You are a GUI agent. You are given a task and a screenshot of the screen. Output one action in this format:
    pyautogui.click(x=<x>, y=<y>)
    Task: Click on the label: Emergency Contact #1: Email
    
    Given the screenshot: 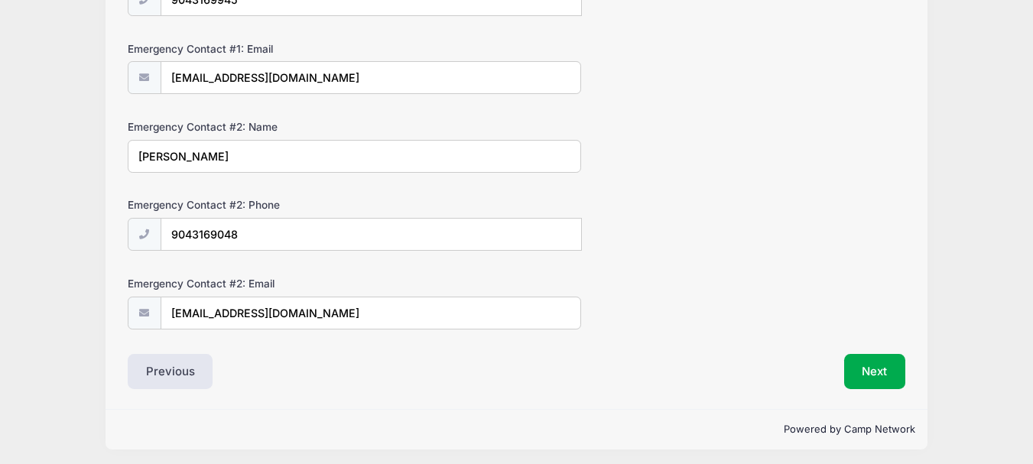 What is the action you would take?
    pyautogui.click(x=257, y=49)
    